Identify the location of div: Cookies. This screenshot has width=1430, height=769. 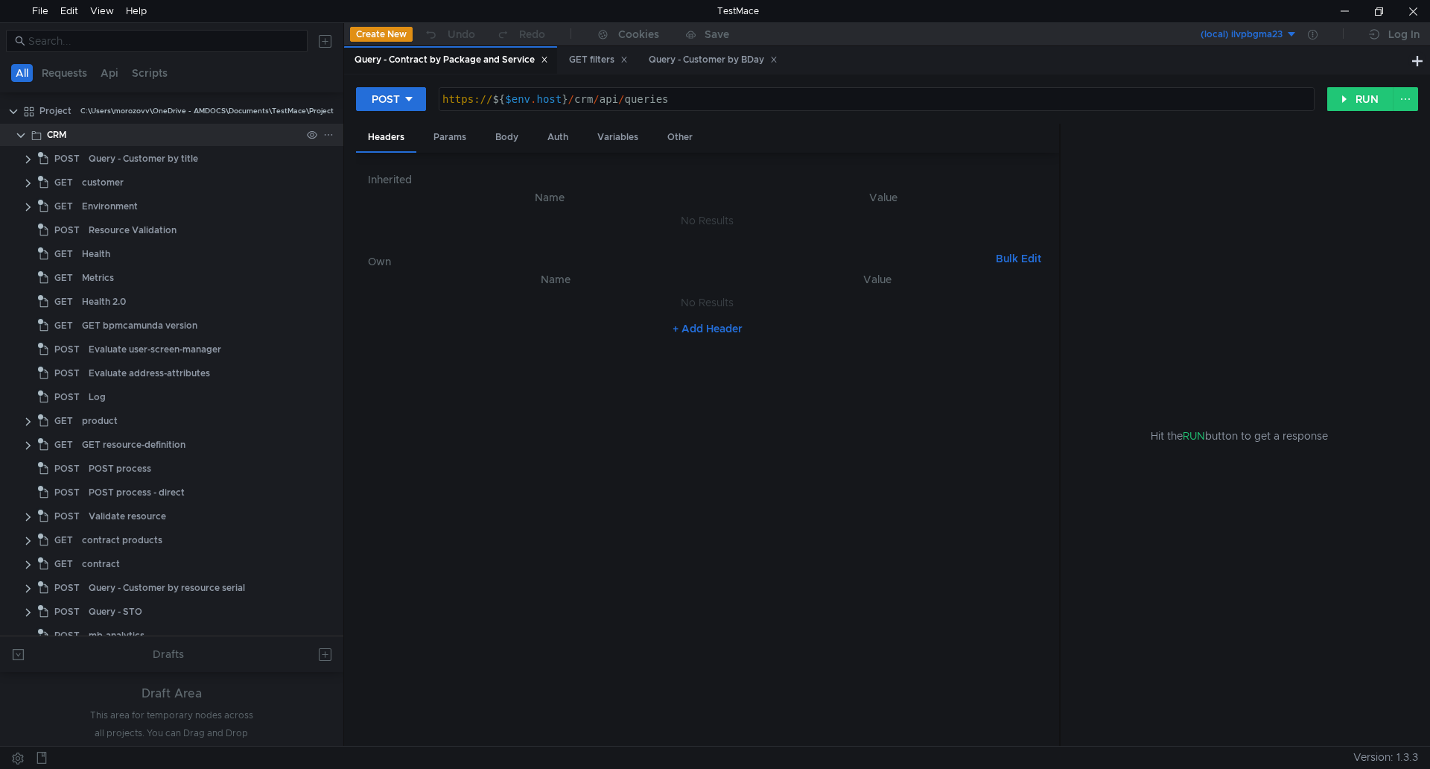
(638, 34).